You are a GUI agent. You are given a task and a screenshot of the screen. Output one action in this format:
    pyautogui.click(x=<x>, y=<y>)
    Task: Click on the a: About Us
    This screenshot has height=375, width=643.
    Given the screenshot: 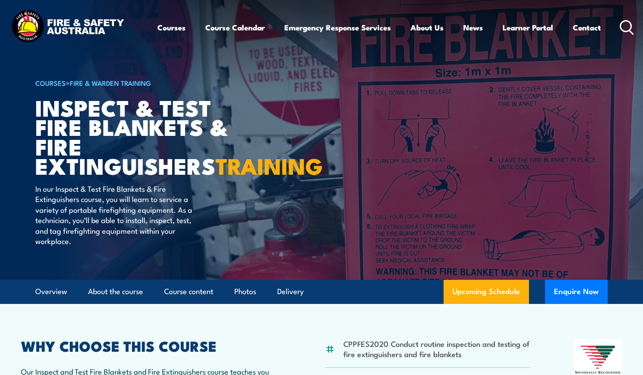 What is the action you would take?
    pyautogui.click(x=427, y=27)
    